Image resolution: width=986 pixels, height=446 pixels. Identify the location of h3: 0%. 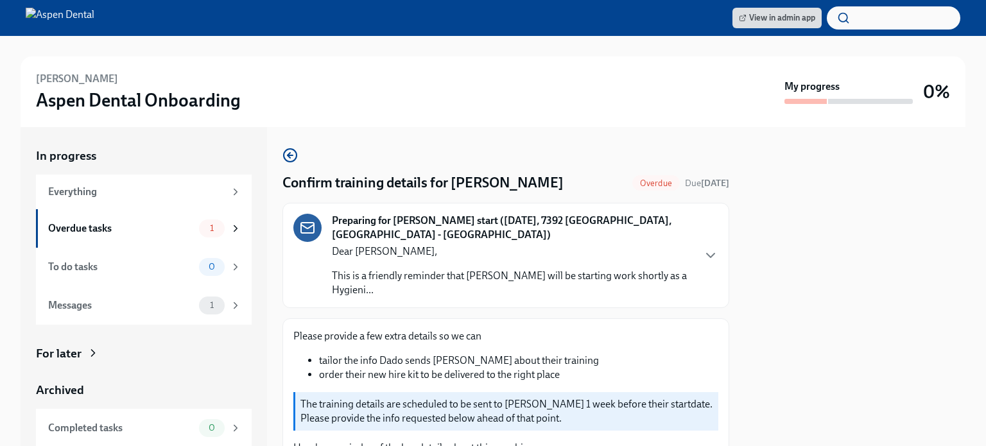
(937, 92).